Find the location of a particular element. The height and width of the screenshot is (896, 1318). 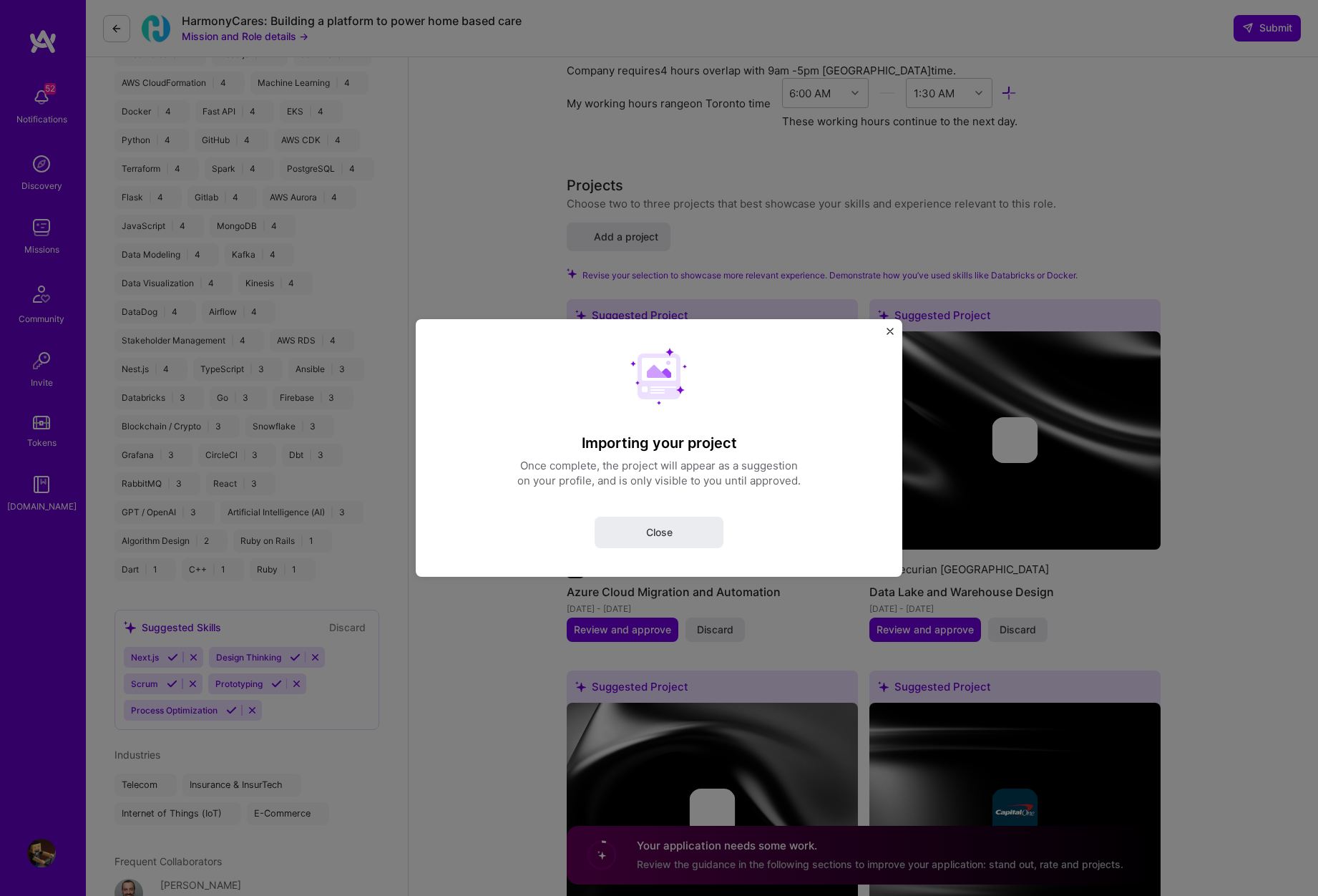

span: Close is located at coordinates (659, 532).